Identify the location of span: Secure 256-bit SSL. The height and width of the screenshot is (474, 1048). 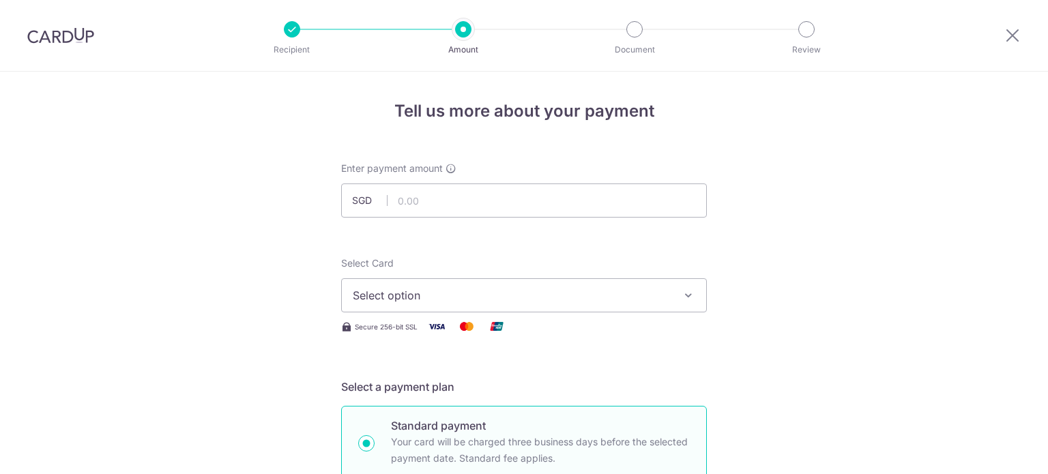
(386, 327).